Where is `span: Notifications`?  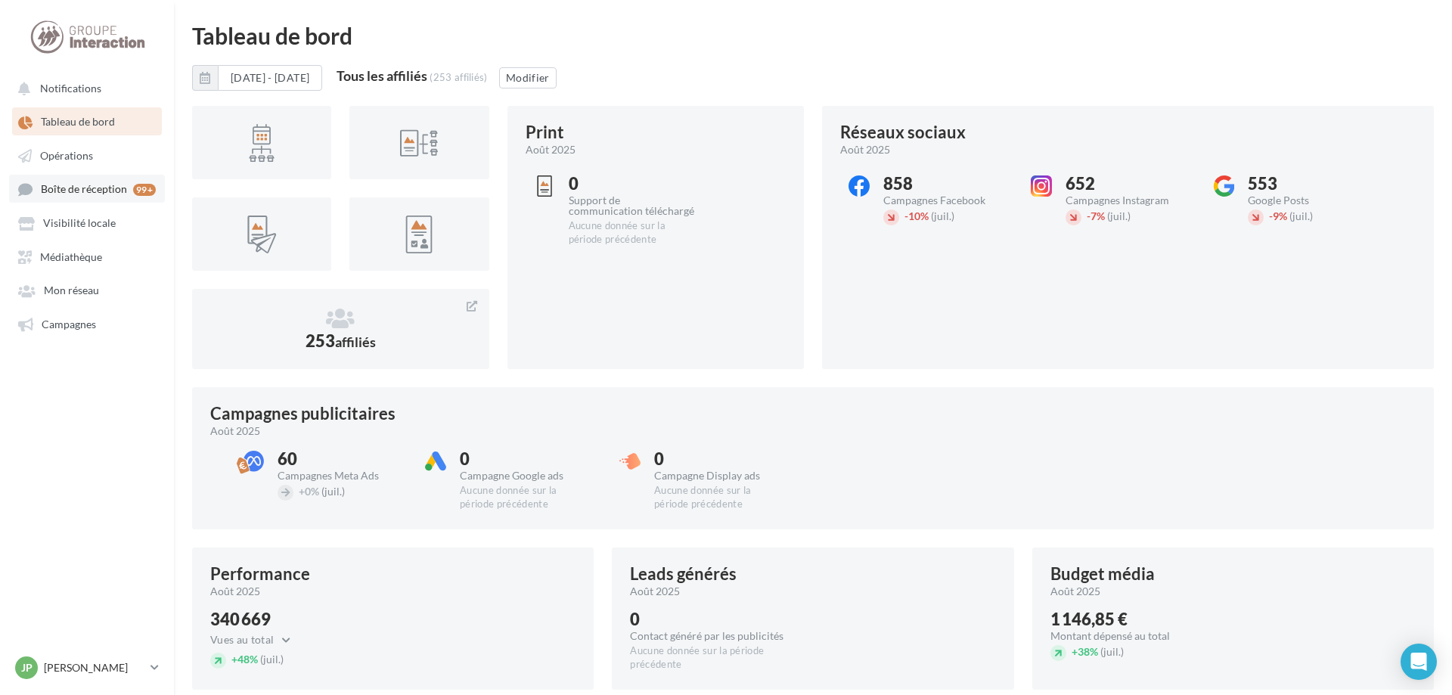
span: Notifications is located at coordinates (70, 88).